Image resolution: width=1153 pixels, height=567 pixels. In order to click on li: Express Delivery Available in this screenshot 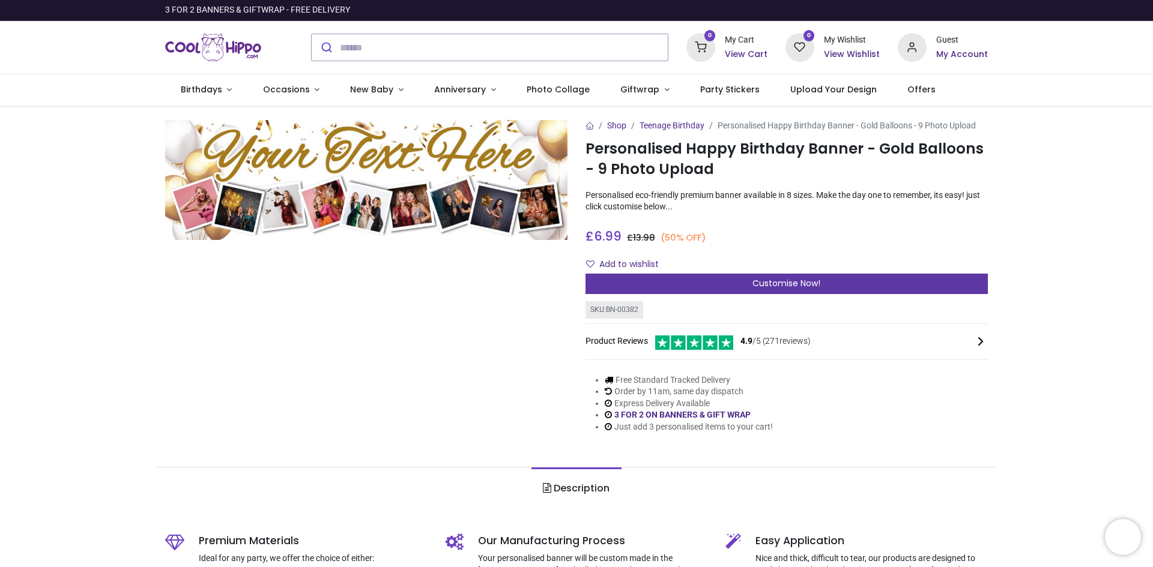, I will do `click(689, 404)`.